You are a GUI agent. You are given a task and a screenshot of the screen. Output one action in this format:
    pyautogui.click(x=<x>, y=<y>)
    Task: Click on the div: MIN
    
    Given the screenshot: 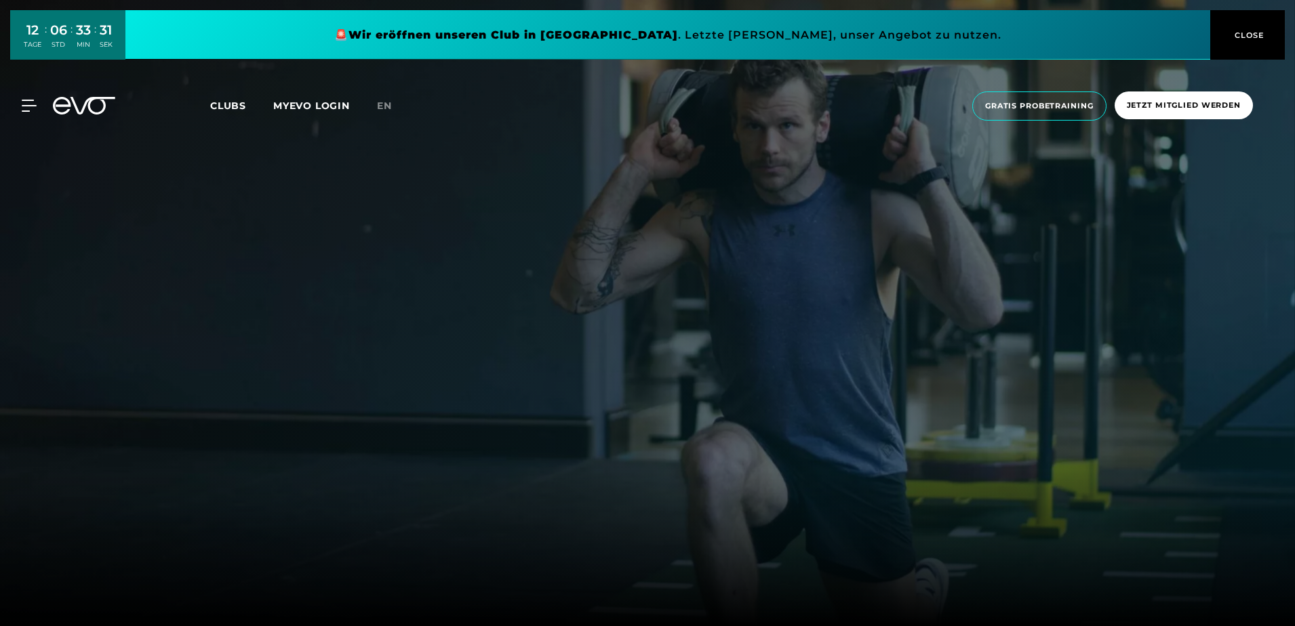 What is the action you would take?
    pyautogui.click(x=83, y=45)
    